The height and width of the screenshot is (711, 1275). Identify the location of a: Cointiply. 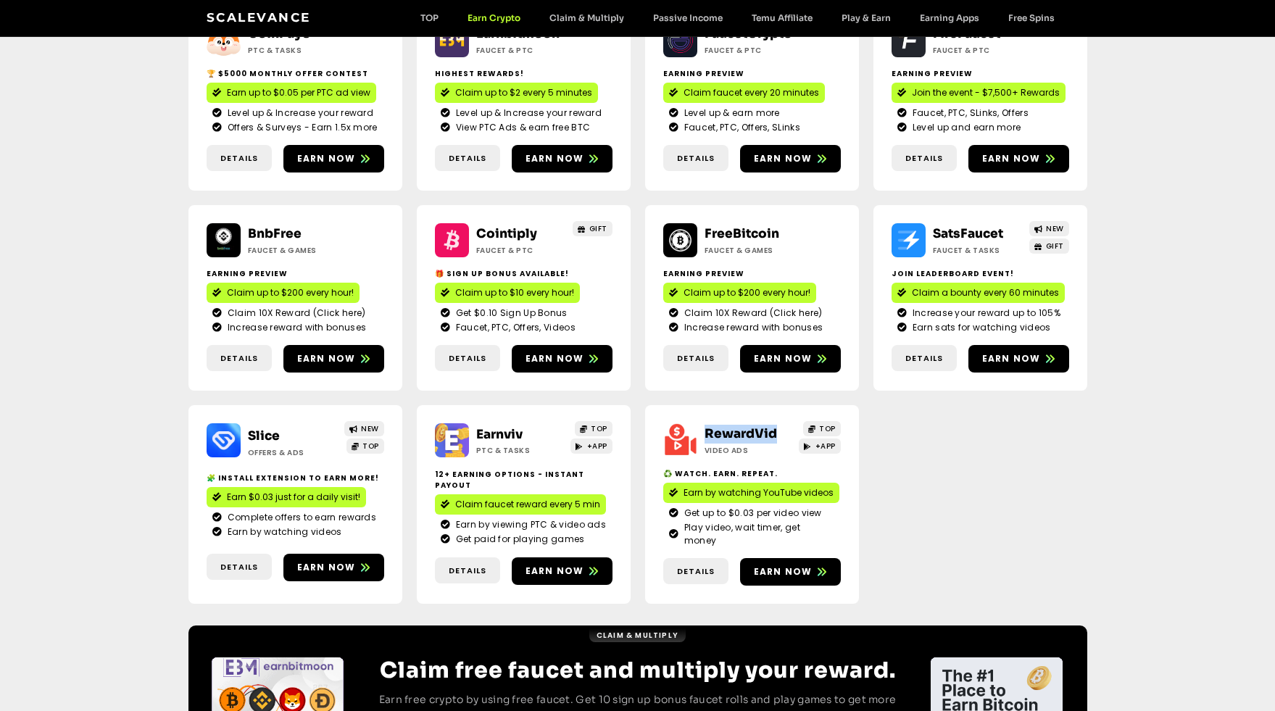
(507, 233).